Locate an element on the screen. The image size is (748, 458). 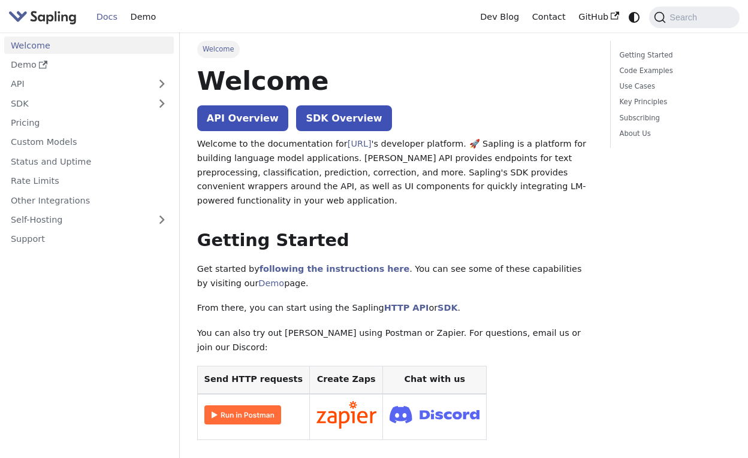
img: Run in Postman is located at coordinates (243, 415).